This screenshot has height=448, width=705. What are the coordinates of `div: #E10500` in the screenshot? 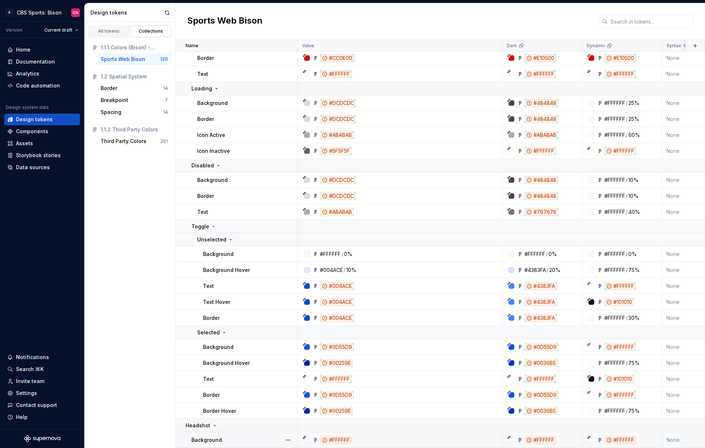 It's located at (540, 58).